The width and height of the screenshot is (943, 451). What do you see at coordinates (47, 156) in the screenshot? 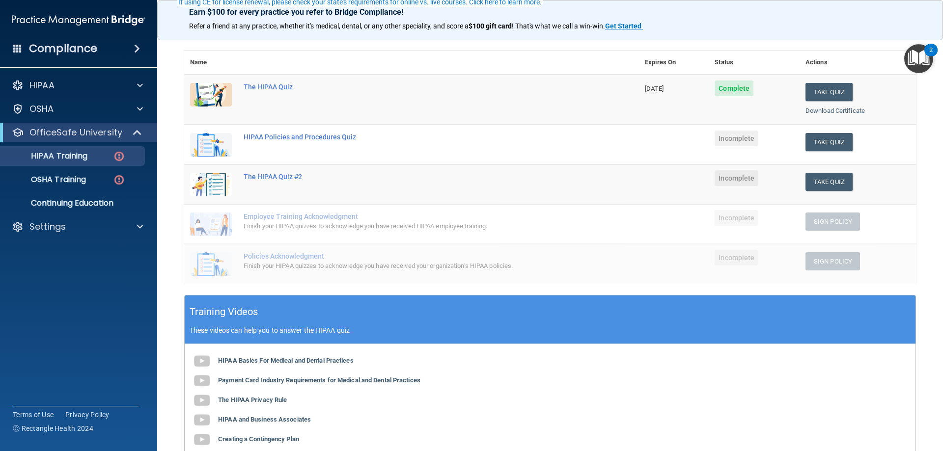
I see `p: HIPAA Training` at bounding box center [47, 156].